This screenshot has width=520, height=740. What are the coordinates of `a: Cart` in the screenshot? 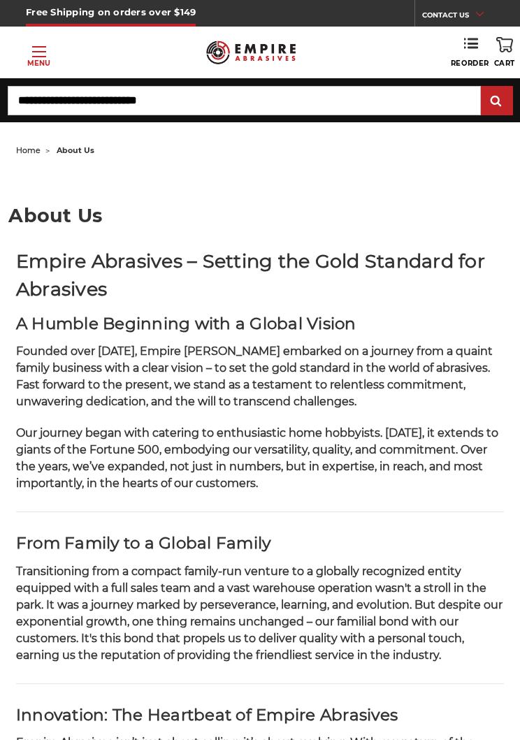 It's located at (504, 52).